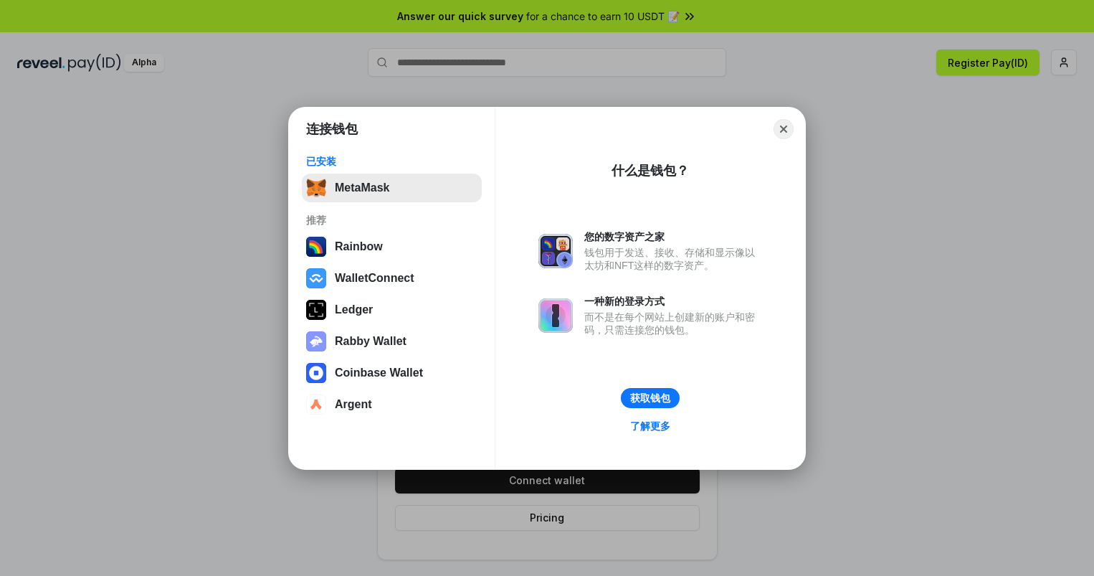 The height and width of the screenshot is (576, 1094). Describe the element at coordinates (391, 278) in the screenshot. I see `button: WalletConnect` at that location.